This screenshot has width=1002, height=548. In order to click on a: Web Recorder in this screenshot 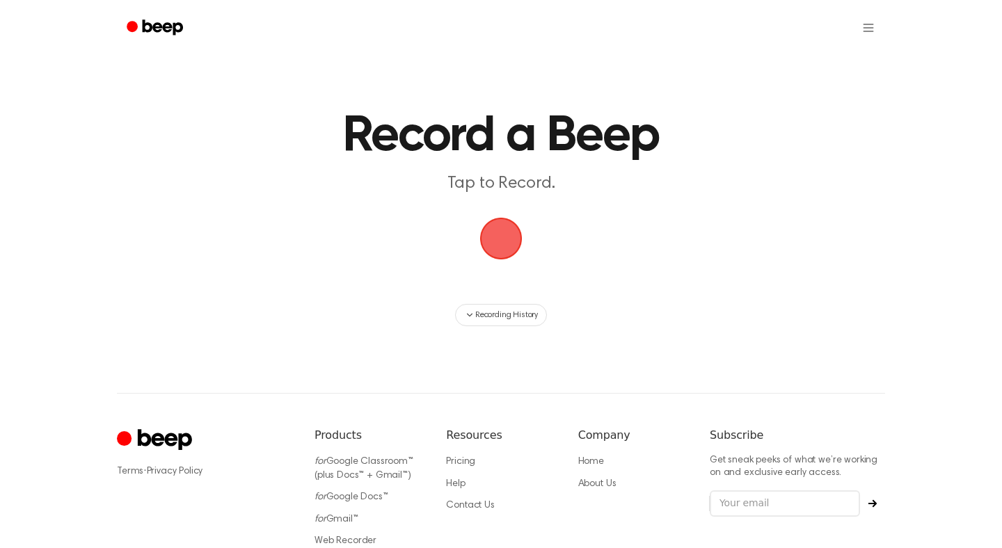, I will do `click(345, 541)`.